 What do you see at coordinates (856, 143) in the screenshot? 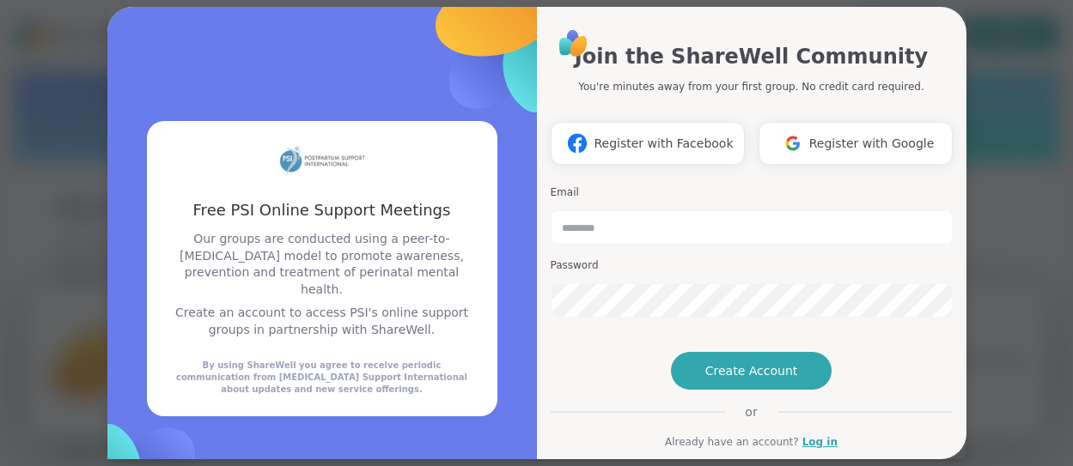
I see `button: Register with Google` at bounding box center [856, 143].